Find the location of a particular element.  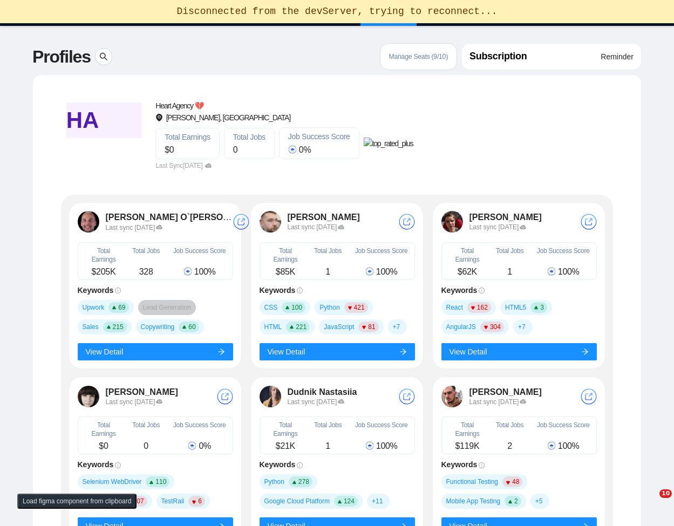

span: $ 21K is located at coordinates (285, 446).